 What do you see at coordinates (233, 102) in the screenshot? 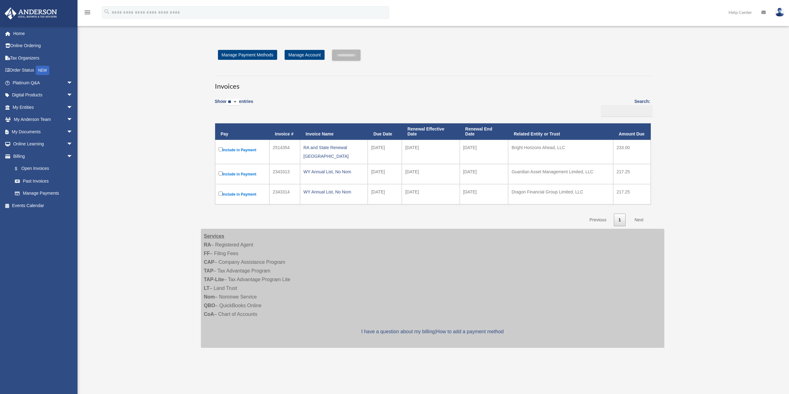
I see `select: Showentries` at bounding box center [233, 102].